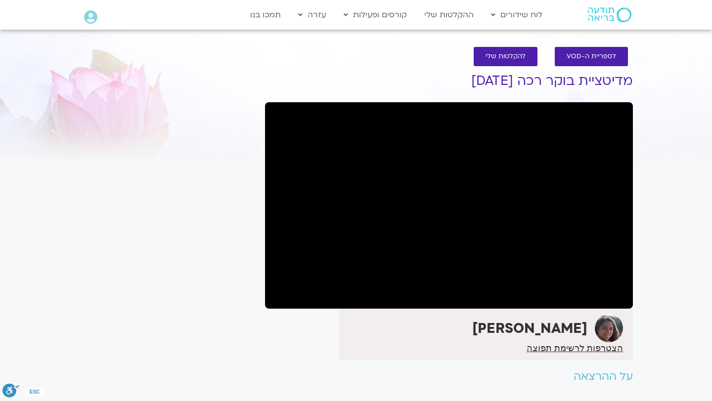 This screenshot has height=401, width=712. What do you see at coordinates (574, 348) in the screenshot?
I see `span: הצטרפות לרשימת תפוצה` at bounding box center [574, 348].